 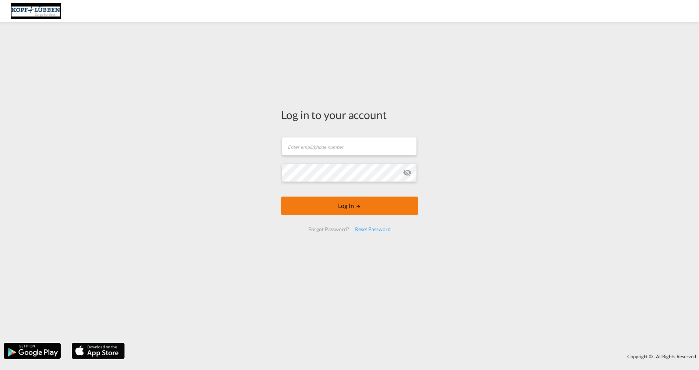 What do you see at coordinates (349, 115) in the screenshot?
I see `div: Log in to your account` at bounding box center [349, 115].